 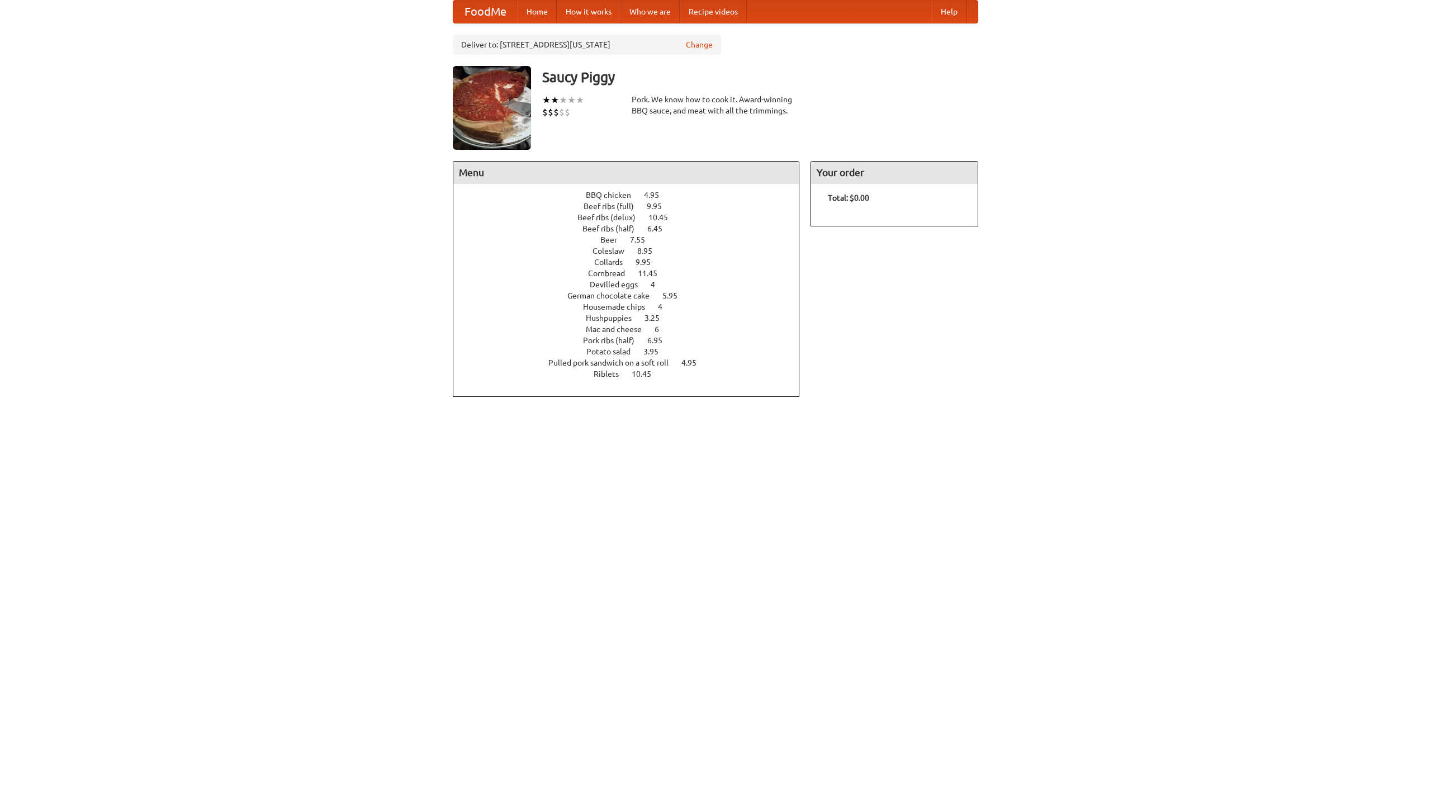 I want to click on span: Beef ribs (full), so click(x=615, y=206).